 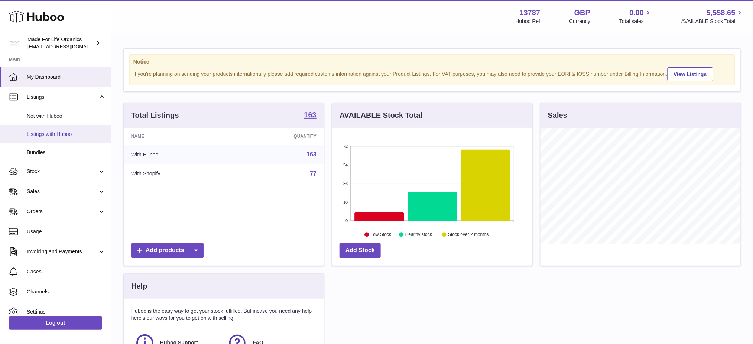 What do you see at coordinates (55, 323) in the screenshot?
I see `a: Log out` at bounding box center [55, 323].